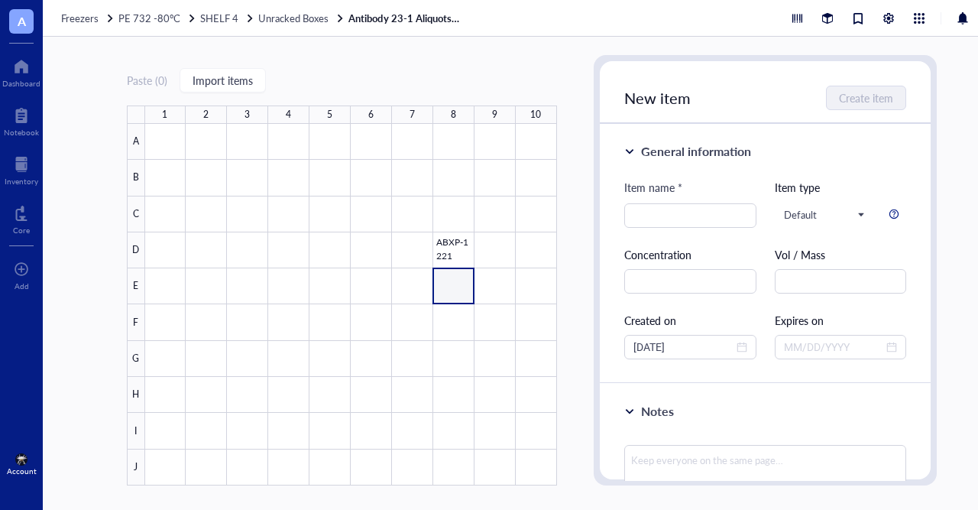 Image resolution: width=978 pixels, height=510 pixels. Describe the element at coordinates (21, 83) in the screenshot. I see `div: Dashboard` at that location.